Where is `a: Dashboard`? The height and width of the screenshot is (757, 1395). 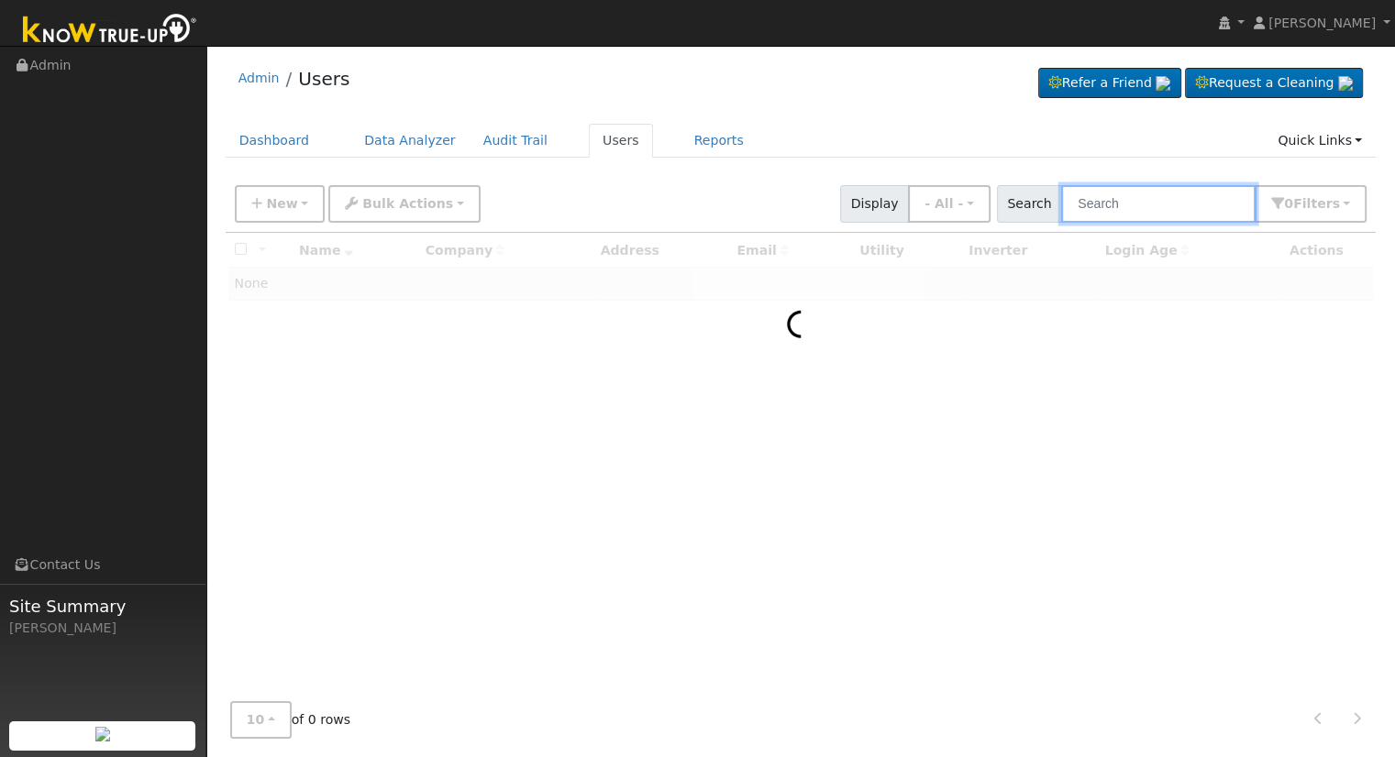
a: Dashboard is located at coordinates (274, 140).